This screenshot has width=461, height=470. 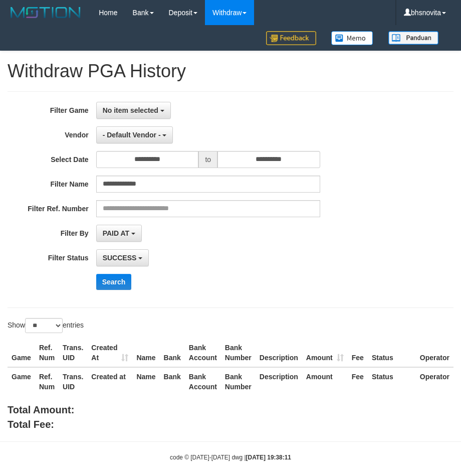 What do you see at coordinates (31, 424) in the screenshot?
I see `b: Total Fee:` at bounding box center [31, 424].